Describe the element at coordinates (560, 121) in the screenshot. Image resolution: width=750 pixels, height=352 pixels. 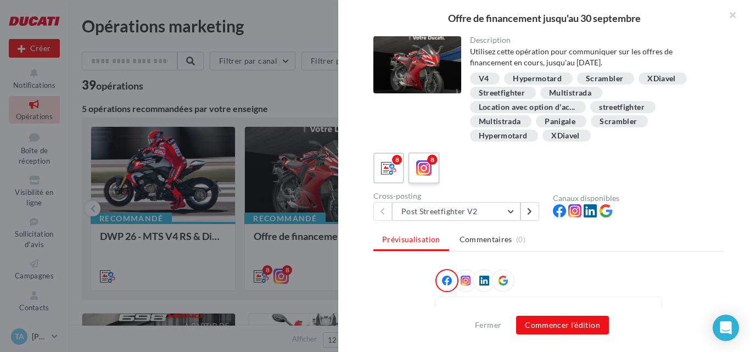
I see `div: Panigale` at that location.